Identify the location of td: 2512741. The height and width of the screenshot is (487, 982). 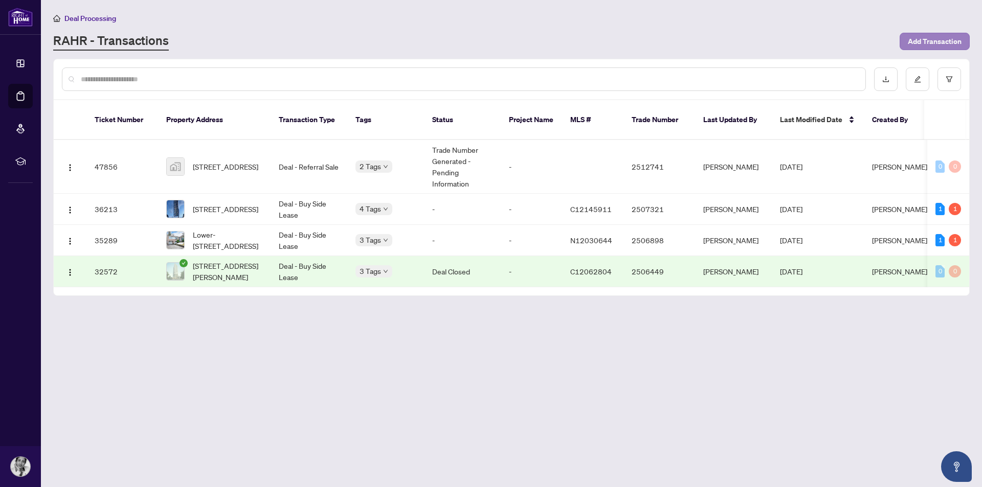
(659, 167).